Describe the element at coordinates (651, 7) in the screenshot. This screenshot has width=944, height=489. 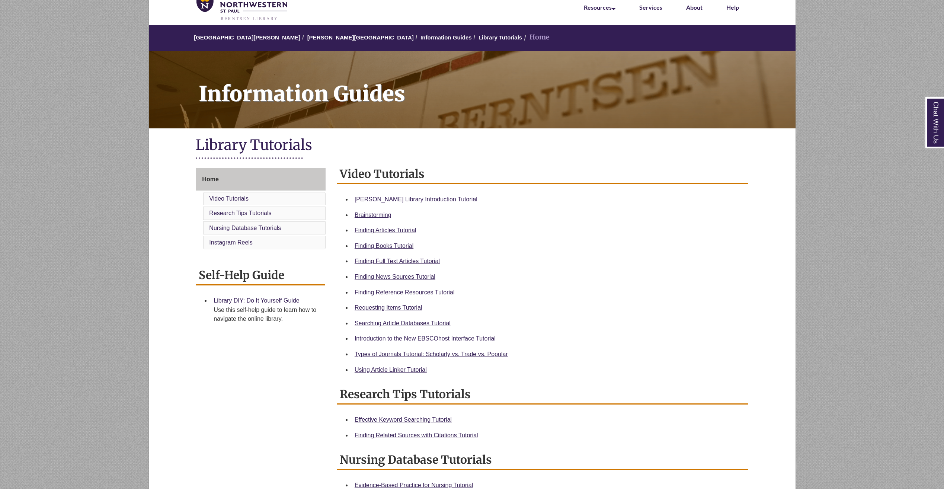
I see `a: Services` at that location.